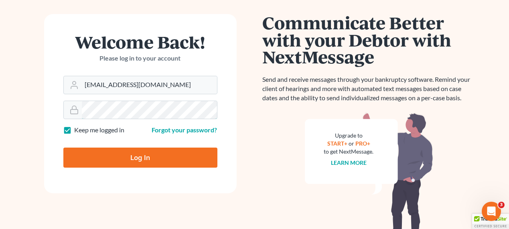 This screenshot has width=509, height=229. Describe the element at coordinates (348, 162) in the screenshot. I see `a: Learn more` at that location.